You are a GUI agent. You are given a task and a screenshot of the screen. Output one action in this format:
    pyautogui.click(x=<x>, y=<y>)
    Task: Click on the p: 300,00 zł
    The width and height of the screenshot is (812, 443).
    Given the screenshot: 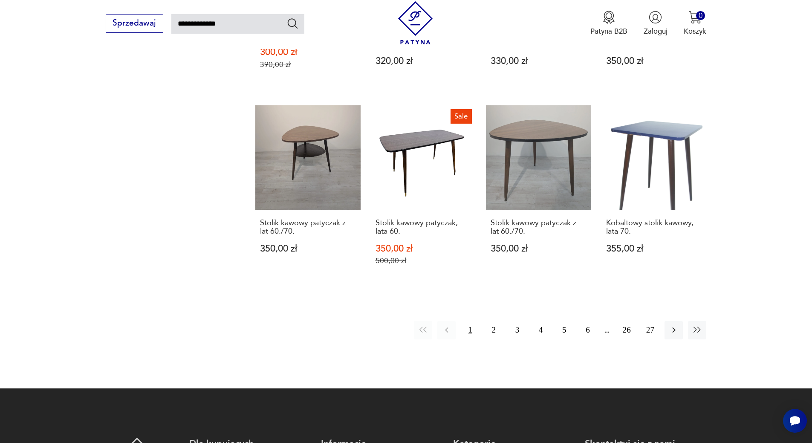 What is the action you would take?
    pyautogui.click(x=308, y=52)
    